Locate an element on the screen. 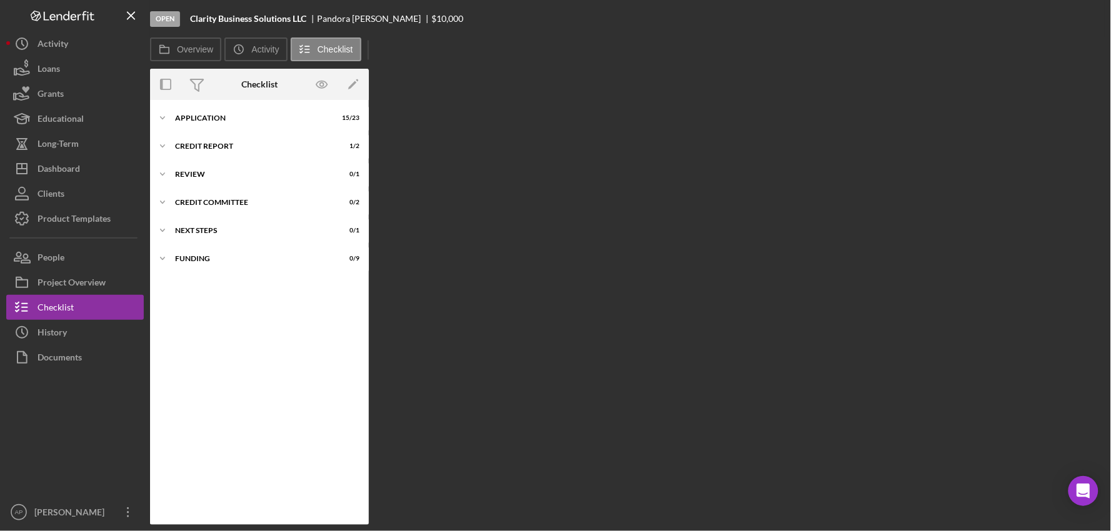 The height and width of the screenshot is (531, 1111). a: Grants is located at coordinates (75, 94).